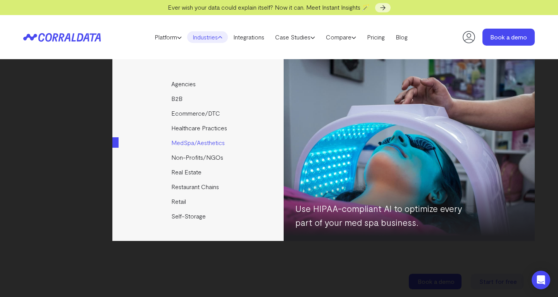 The width and height of the screenshot is (558, 297). What do you see at coordinates (207, 37) in the screenshot?
I see `a: Industries` at bounding box center [207, 37].